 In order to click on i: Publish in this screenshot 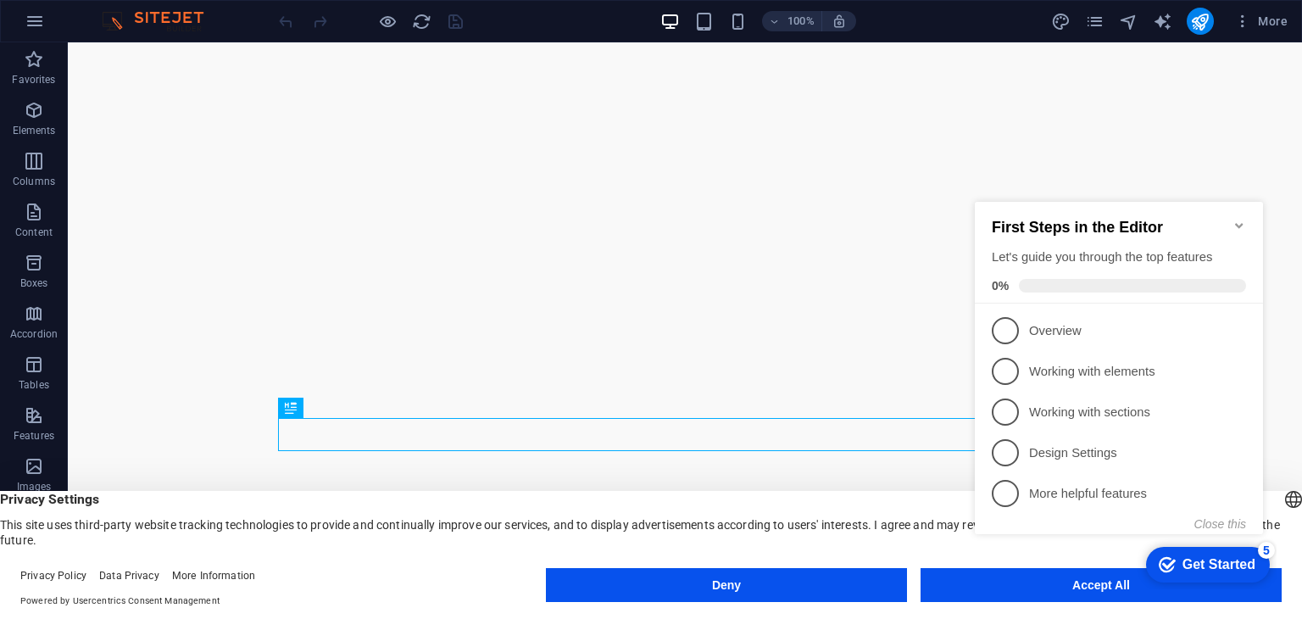, I will do `click(1200, 21)`.